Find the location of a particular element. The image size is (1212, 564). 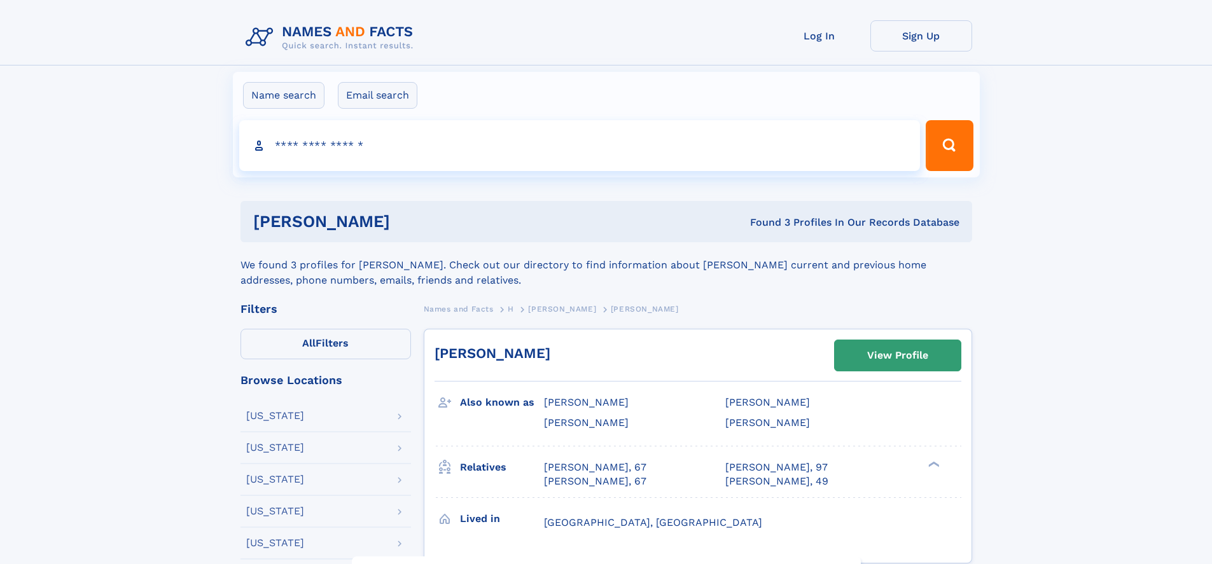

div: View Profile is located at coordinates (898, 356).